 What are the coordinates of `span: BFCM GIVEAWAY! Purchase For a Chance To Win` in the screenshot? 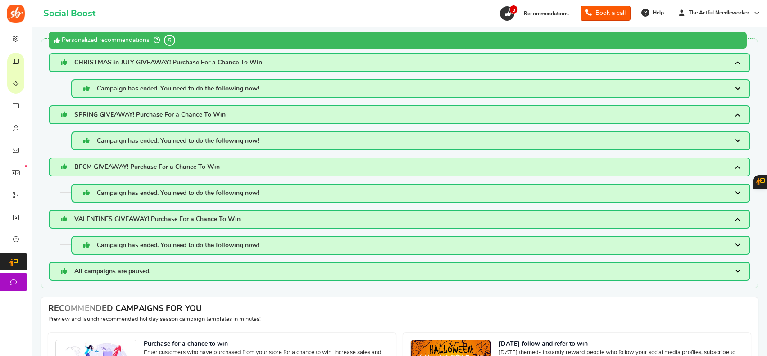 It's located at (147, 167).